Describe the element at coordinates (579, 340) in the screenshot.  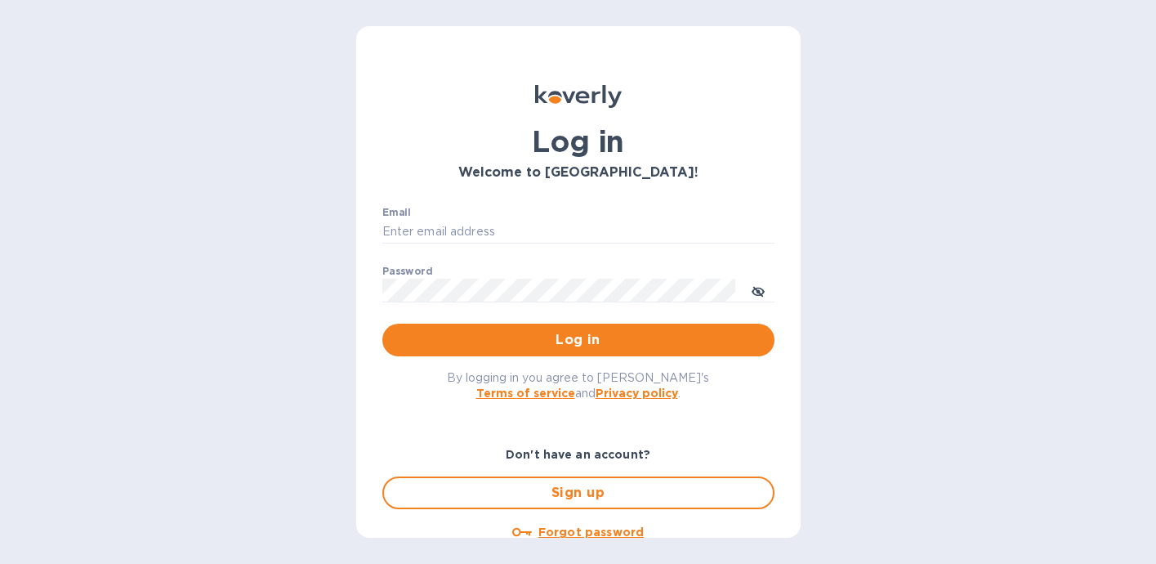
I see `span: Log in` at that location.